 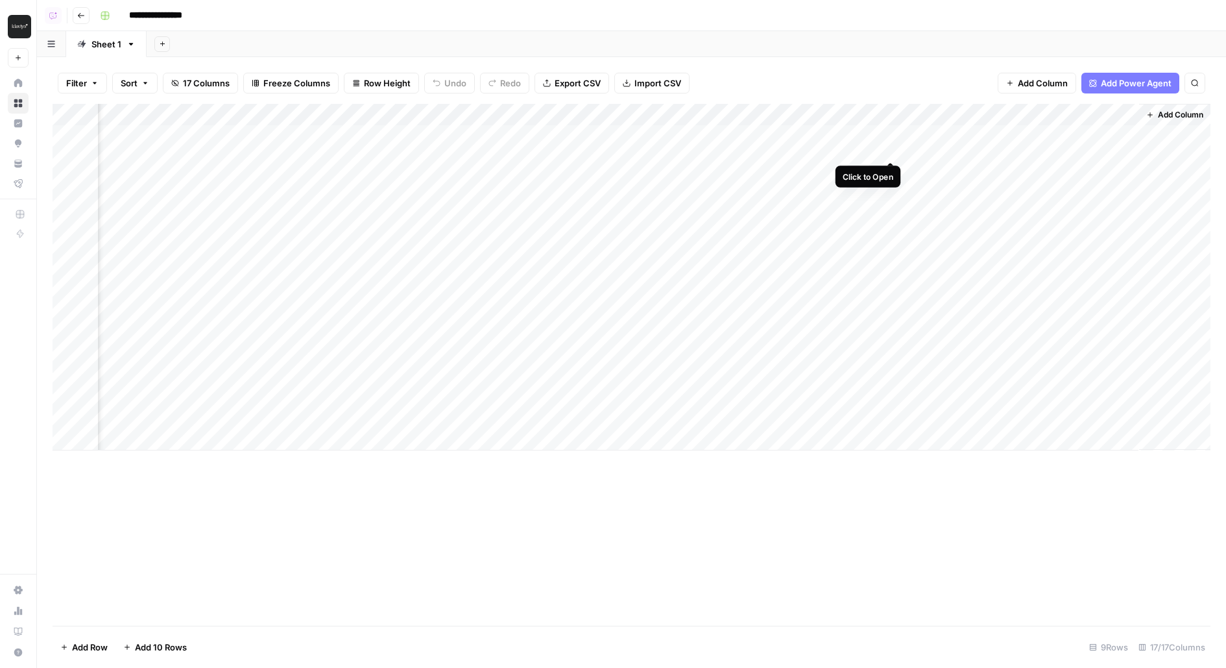 What do you see at coordinates (511, 83) in the screenshot?
I see `span: Redo` at bounding box center [511, 83].